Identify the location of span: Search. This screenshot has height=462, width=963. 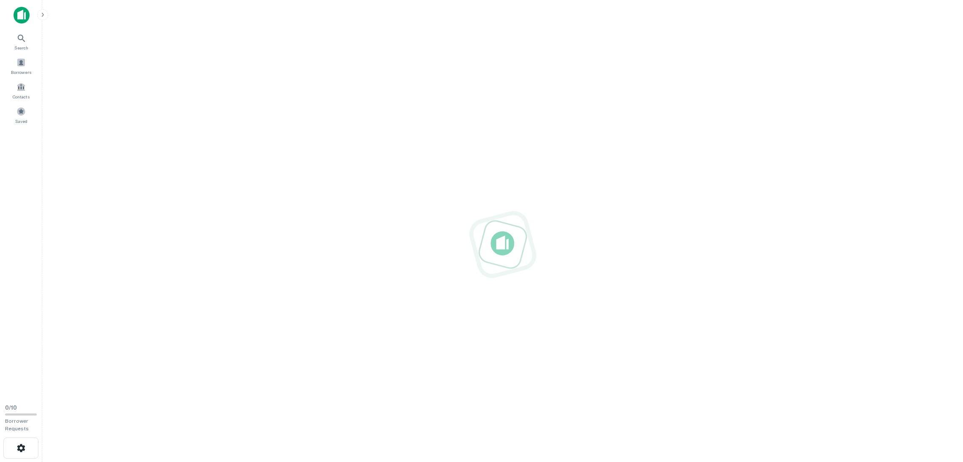
(21, 48).